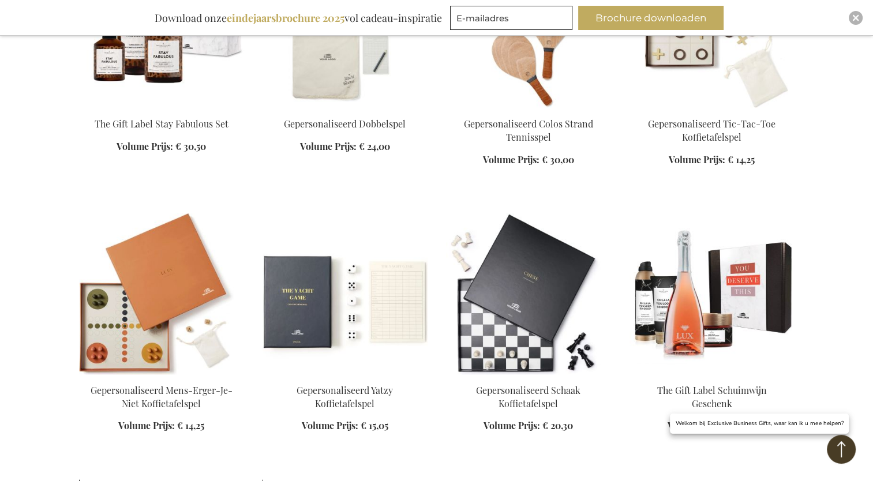  What do you see at coordinates (190, 146) in the screenshot?
I see `span: € 30,50` at bounding box center [190, 146].